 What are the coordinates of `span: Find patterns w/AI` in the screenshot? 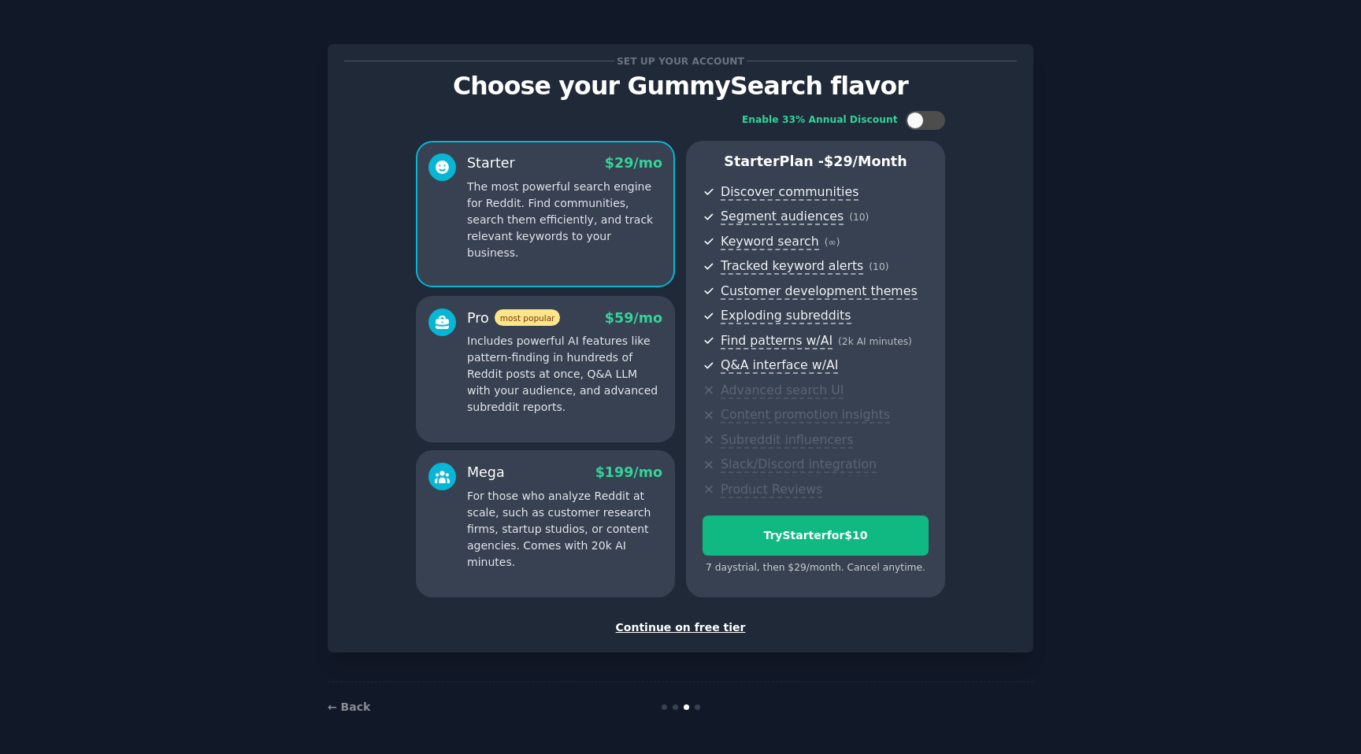 It's located at (777, 341).